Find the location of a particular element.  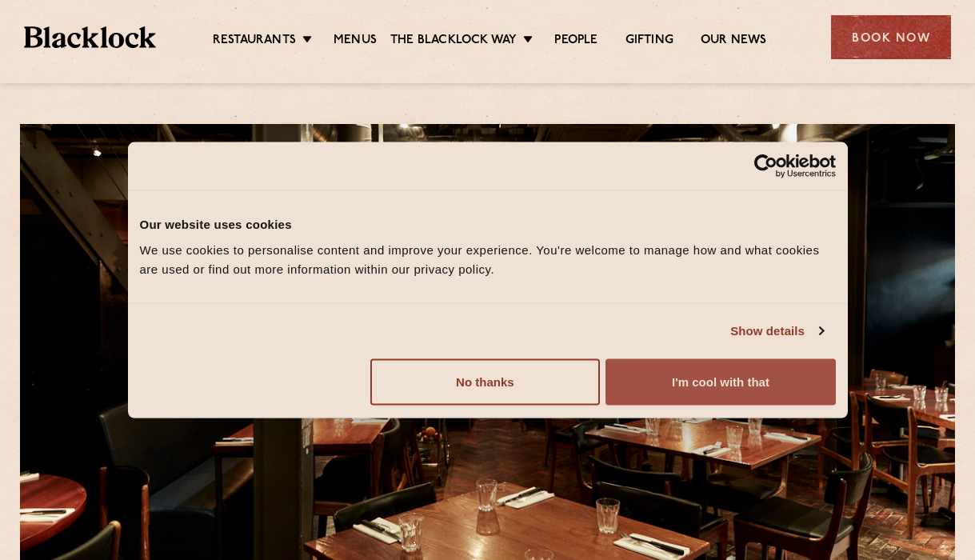

img: BL_Textured_Logo-footer-cropped.svg is located at coordinates (90, 38).